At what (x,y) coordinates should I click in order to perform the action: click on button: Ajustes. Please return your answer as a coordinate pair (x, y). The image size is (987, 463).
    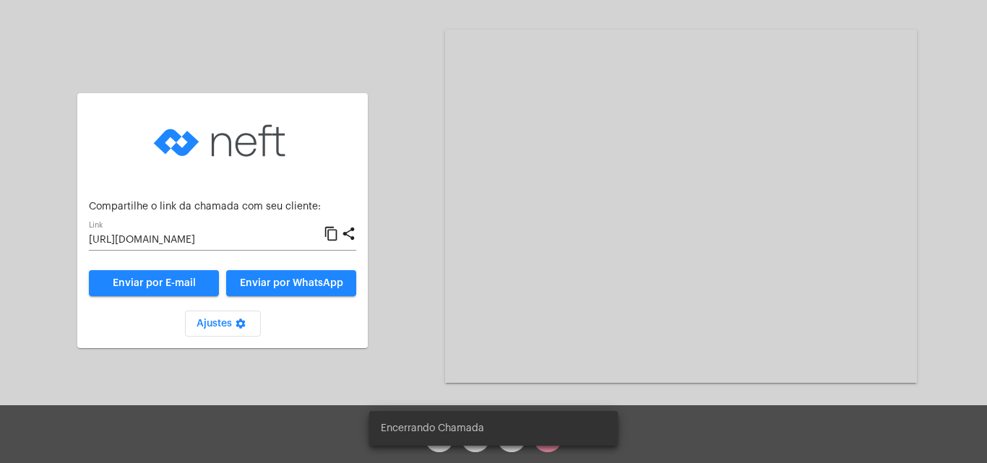
    Looking at the image, I should click on (223, 324).